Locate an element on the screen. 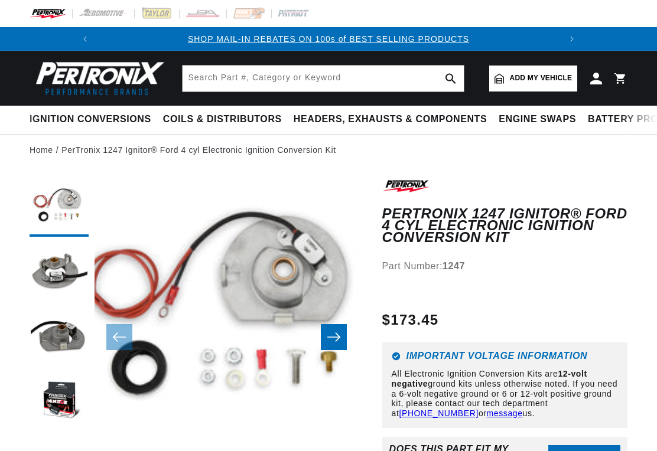 The height and width of the screenshot is (451, 657). strong: 1247 is located at coordinates (454, 266).